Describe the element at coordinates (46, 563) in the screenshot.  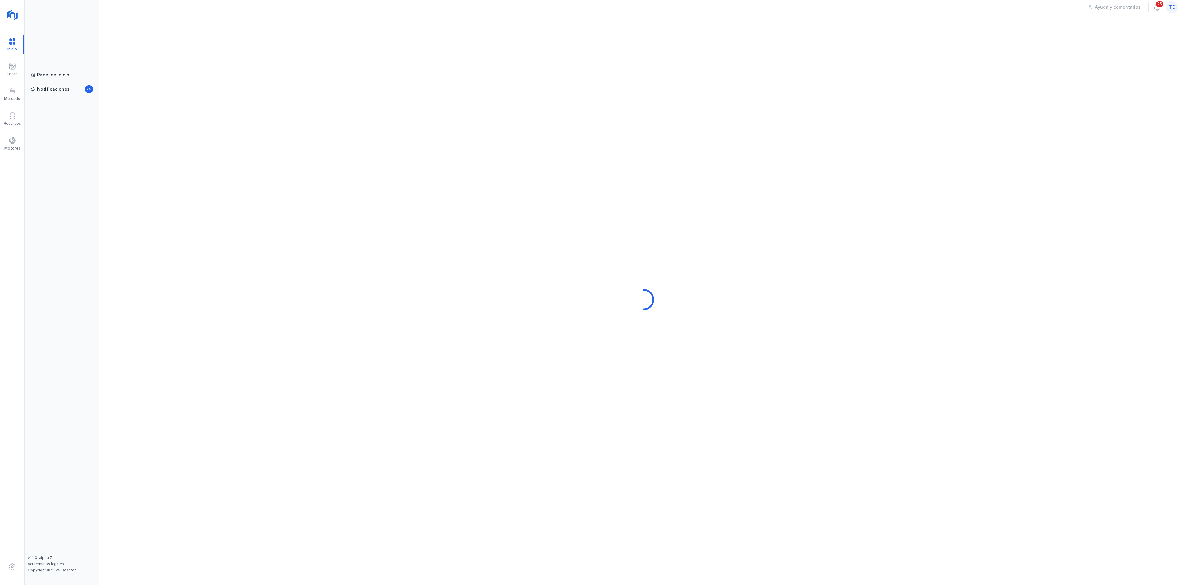
I see `a: Ver términos legales` at that location.